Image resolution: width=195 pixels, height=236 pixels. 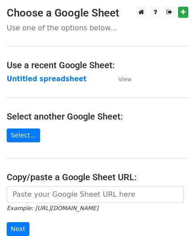 I want to click on p: Use one of the options below..., so click(x=97, y=28).